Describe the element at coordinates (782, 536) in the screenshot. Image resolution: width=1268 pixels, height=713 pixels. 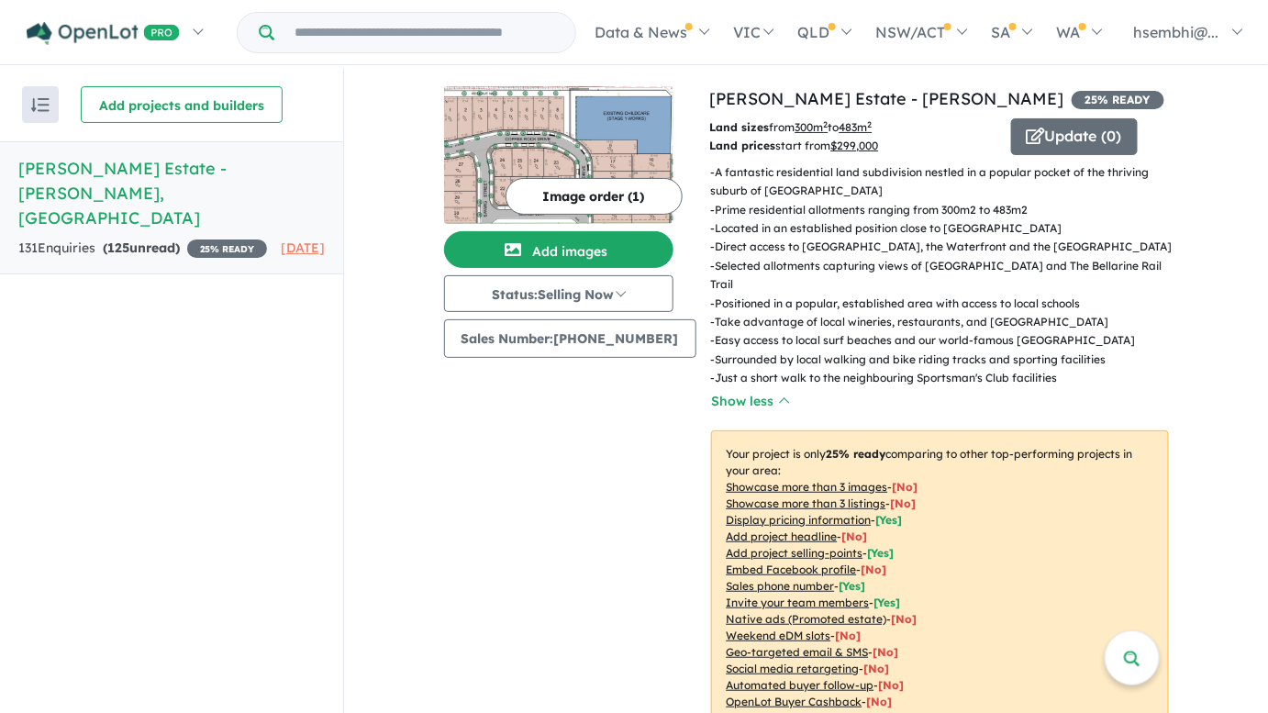
I see `u: Add project headline` at that location.